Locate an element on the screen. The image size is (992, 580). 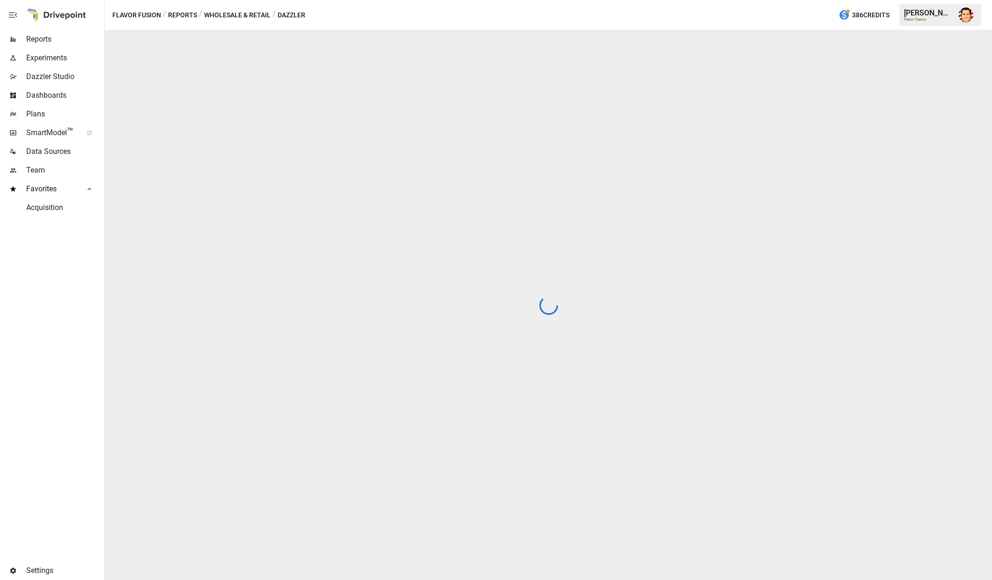
span: Favorites is located at coordinates (51, 189).